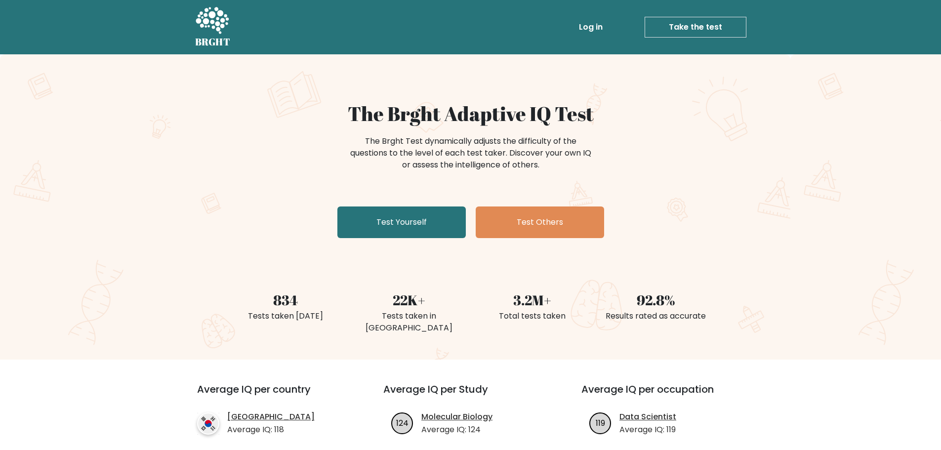  What do you see at coordinates (471, 153) in the screenshot?
I see `div: The Brght Test dynamically adjusts the difficulty of the questions to the level of each test take...` at bounding box center [471, 153].